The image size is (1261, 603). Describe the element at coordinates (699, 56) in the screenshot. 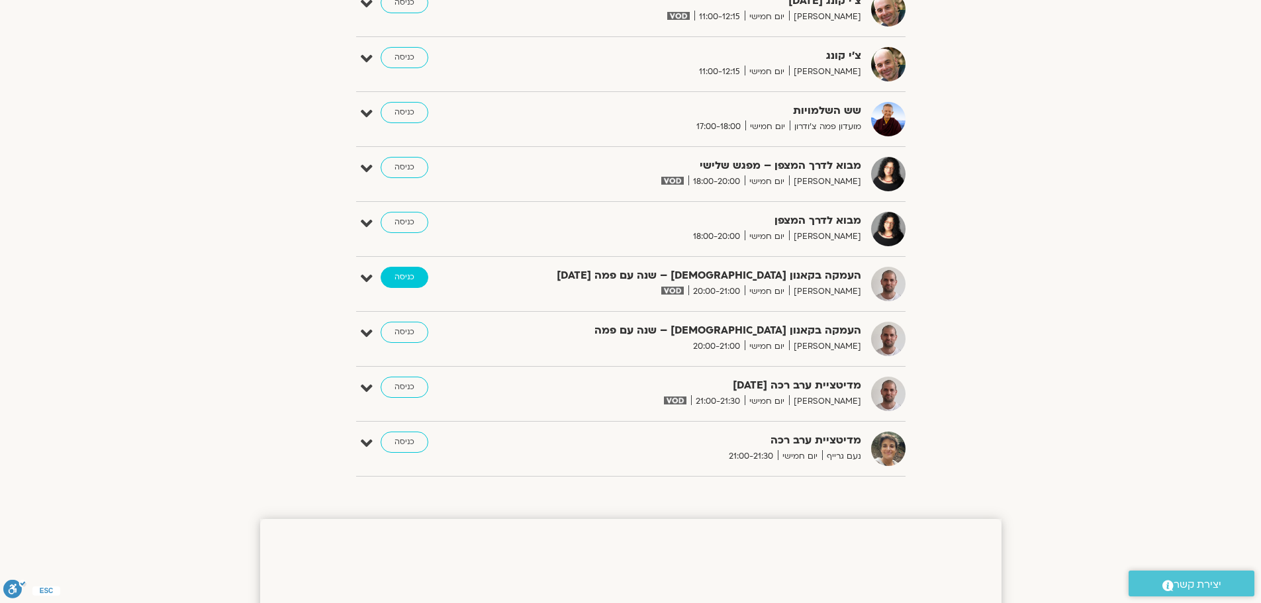

I see `strong: צ'י קונג` at that location.